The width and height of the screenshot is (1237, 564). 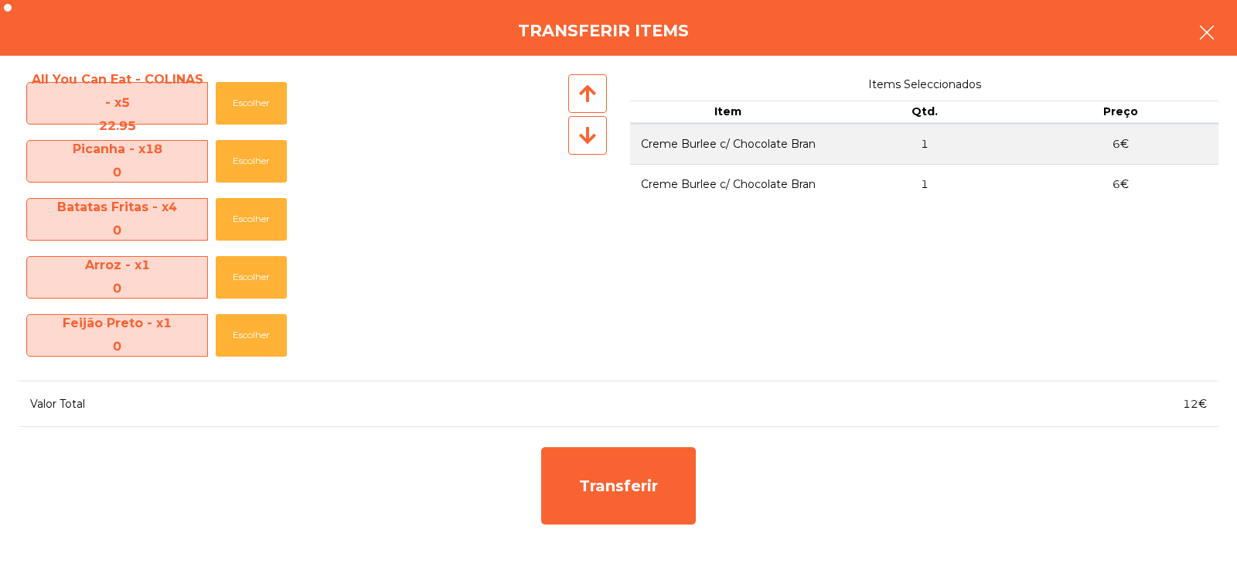 I want to click on span: Valor Total, so click(x=57, y=404).